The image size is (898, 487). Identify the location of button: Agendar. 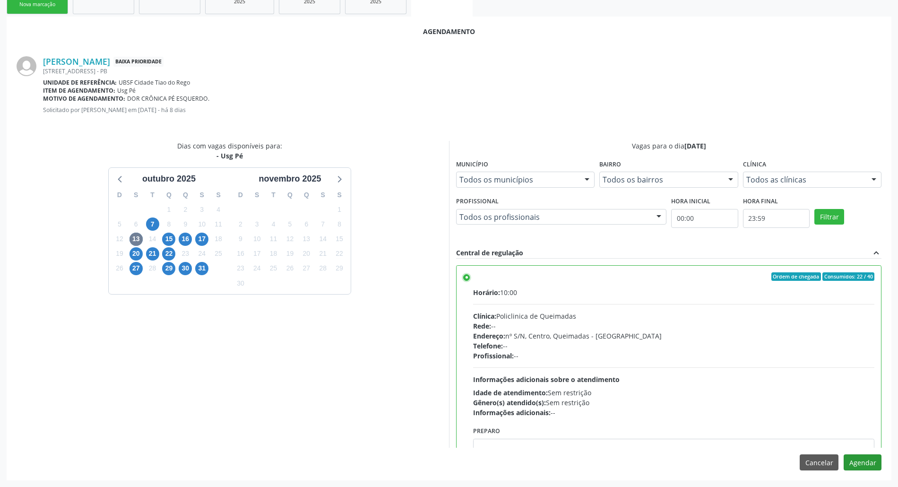
(863, 462).